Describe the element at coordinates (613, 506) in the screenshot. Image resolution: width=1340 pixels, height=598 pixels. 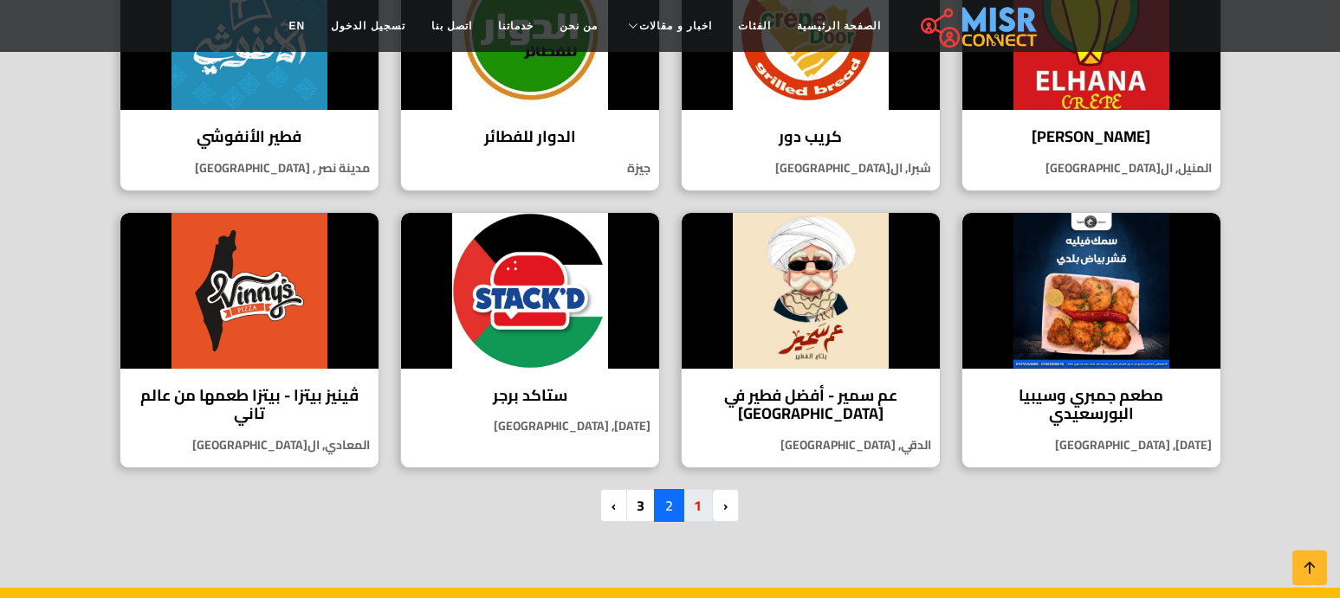
I see `a: pagination.next` at that location.